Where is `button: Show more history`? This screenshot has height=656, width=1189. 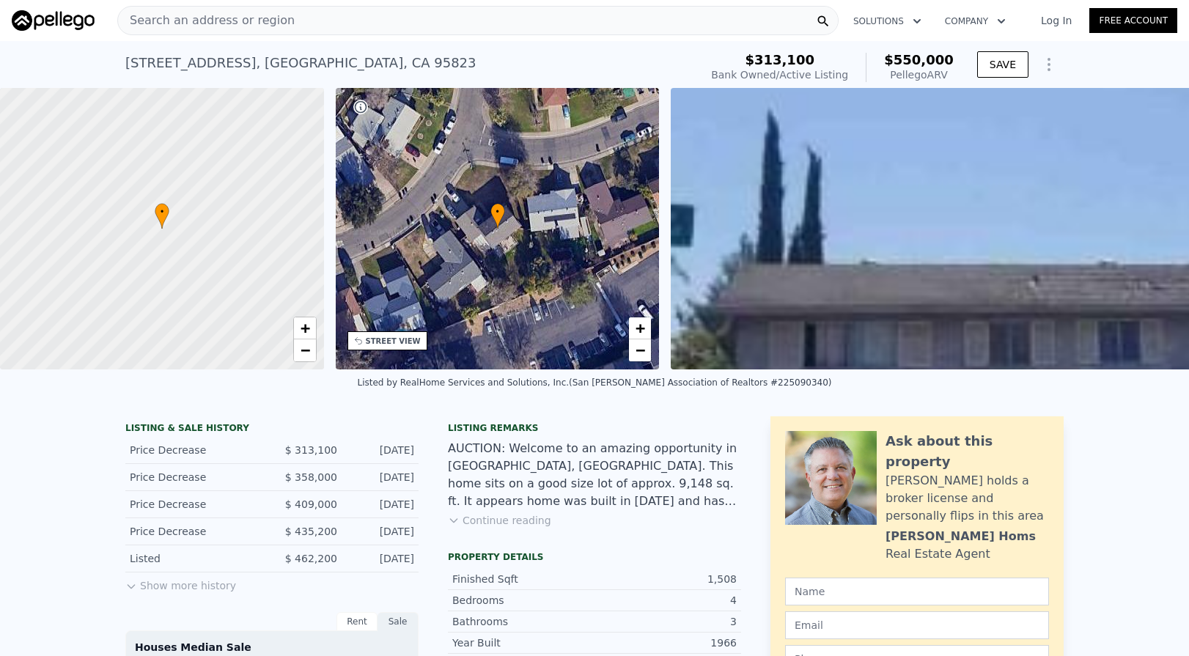
button: Show more history is located at coordinates (180, 583).